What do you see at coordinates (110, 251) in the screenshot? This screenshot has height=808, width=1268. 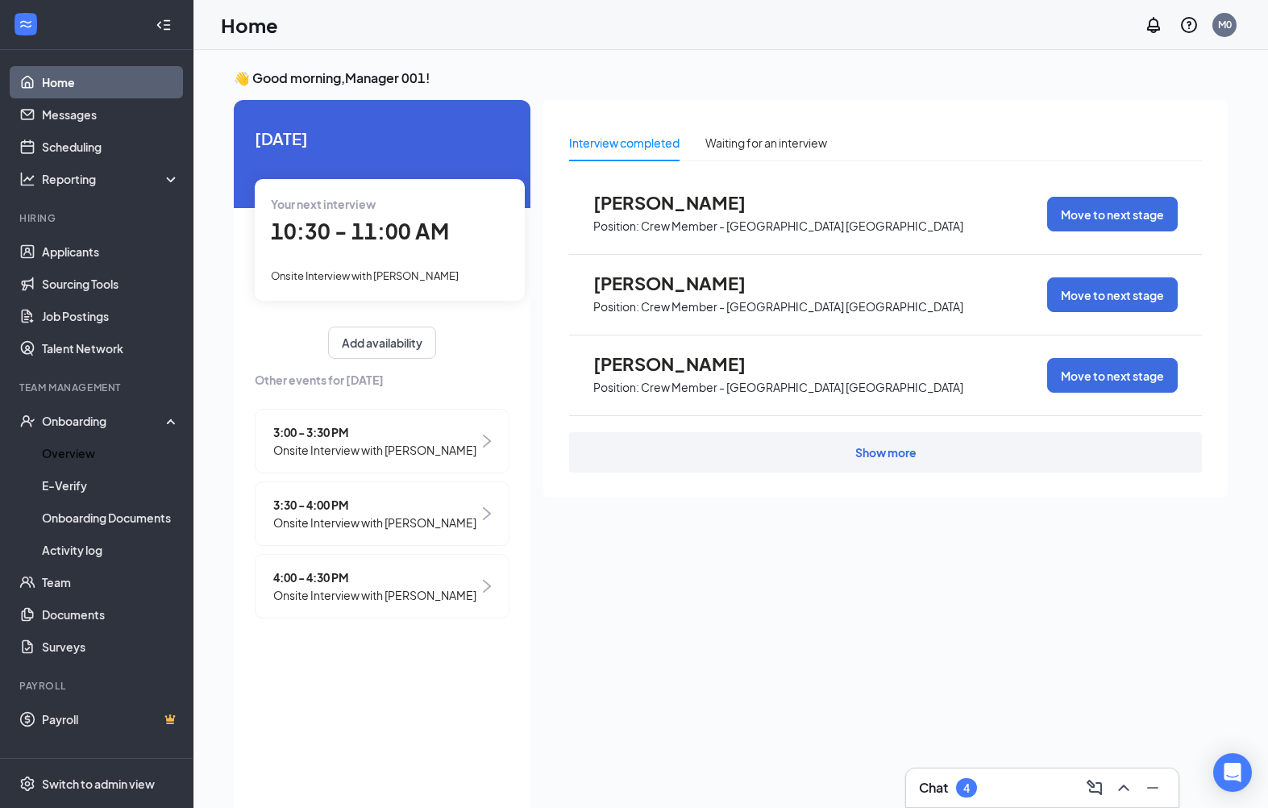 I see `a: Applicants` at bounding box center [110, 251].